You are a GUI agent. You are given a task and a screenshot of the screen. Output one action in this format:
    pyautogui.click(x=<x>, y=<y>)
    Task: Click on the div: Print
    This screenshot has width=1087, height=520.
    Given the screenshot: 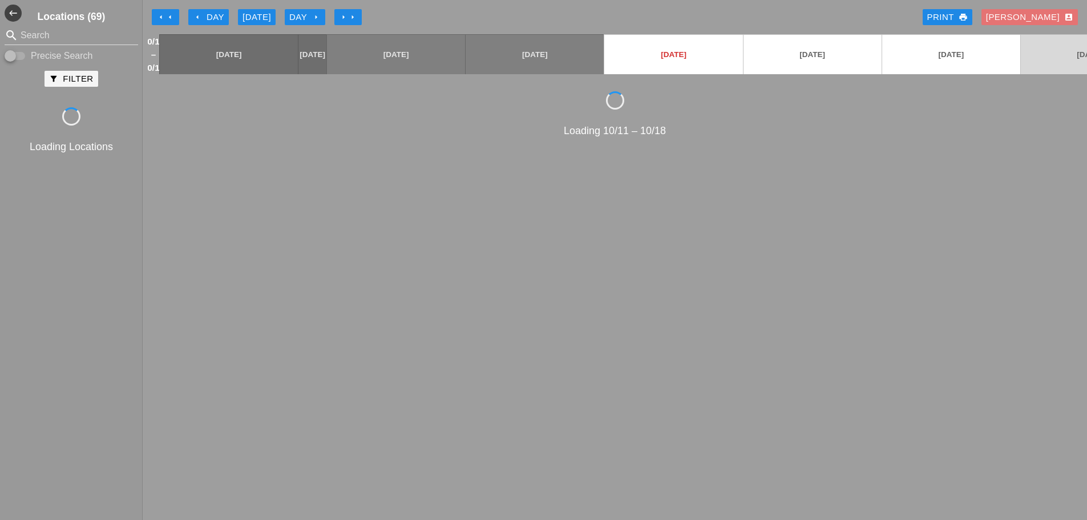 What is the action you would take?
    pyautogui.click(x=947, y=17)
    